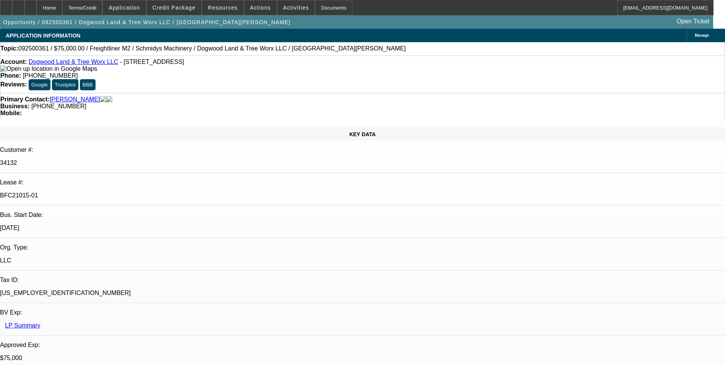 The width and height of the screenshot is (725, 365). What do you see at coordinates (223, 8) in the screenshot?
I see `button: Resources` at bounding box center [223, 8].